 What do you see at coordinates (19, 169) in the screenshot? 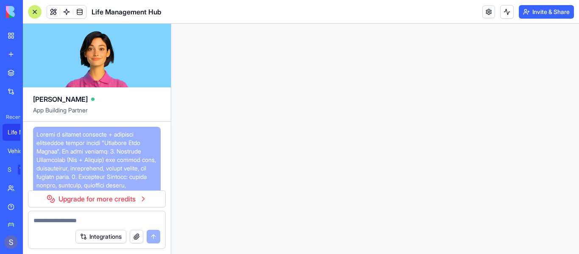
I see `a: Social Media Content GeneratorTRY` at bounding box center [19, 169].